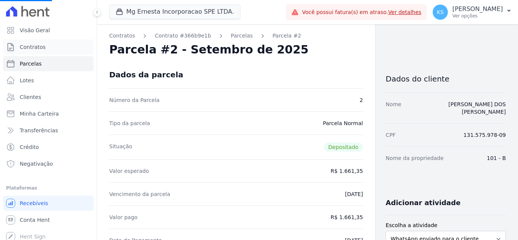  Describe the element at coordinates (48, 188) in the screenshot. I see `div: Plataformas` at that location.